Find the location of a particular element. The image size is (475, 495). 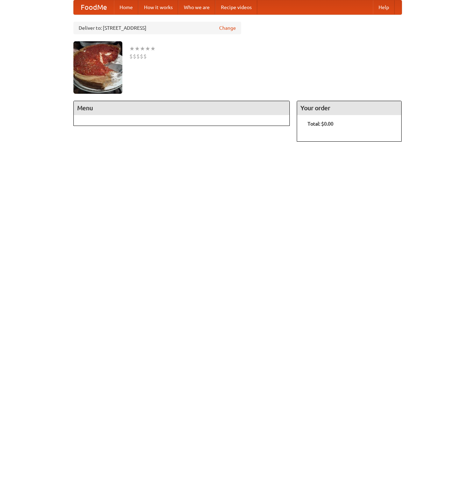

a: Change is located at coordinates (228, 28).